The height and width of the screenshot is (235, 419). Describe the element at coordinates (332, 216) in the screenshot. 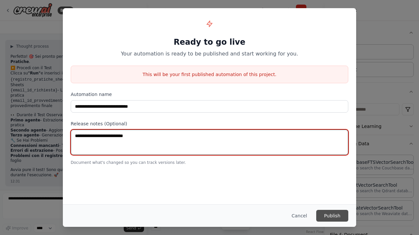

I see `button: Publish` at that location.